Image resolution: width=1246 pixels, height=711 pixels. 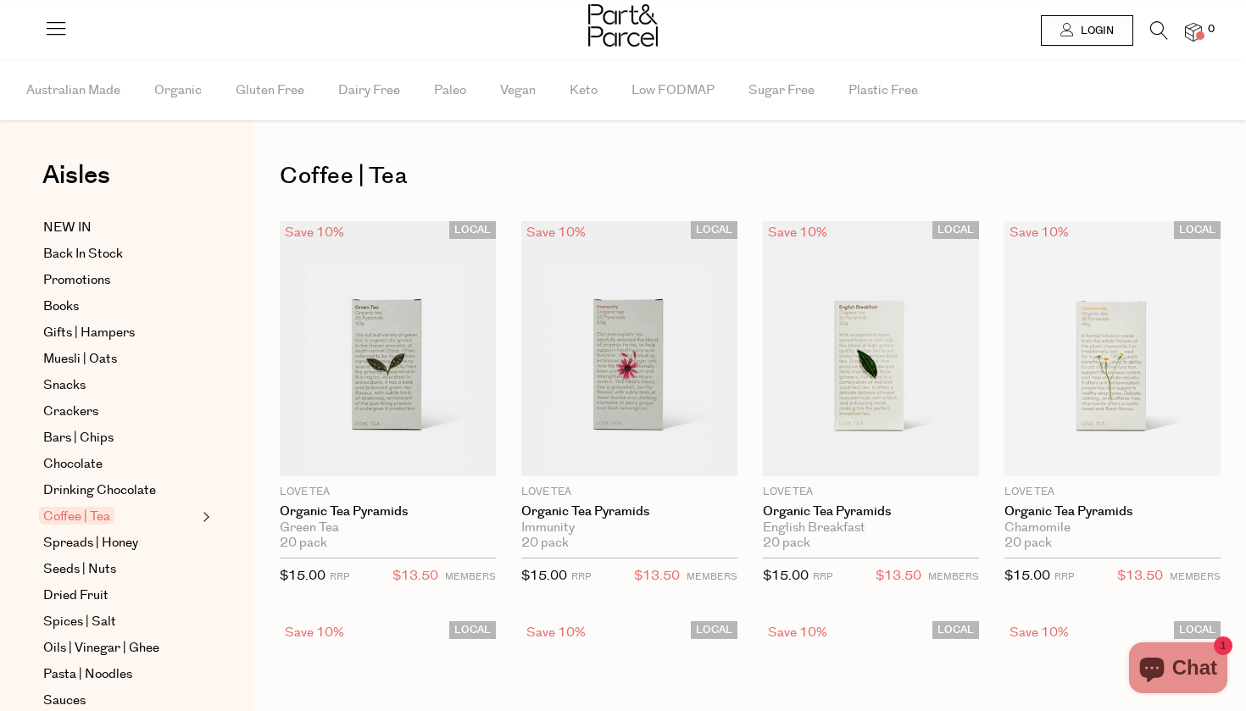 I want to click on a: Chocolate, so click(x=120, y=464).